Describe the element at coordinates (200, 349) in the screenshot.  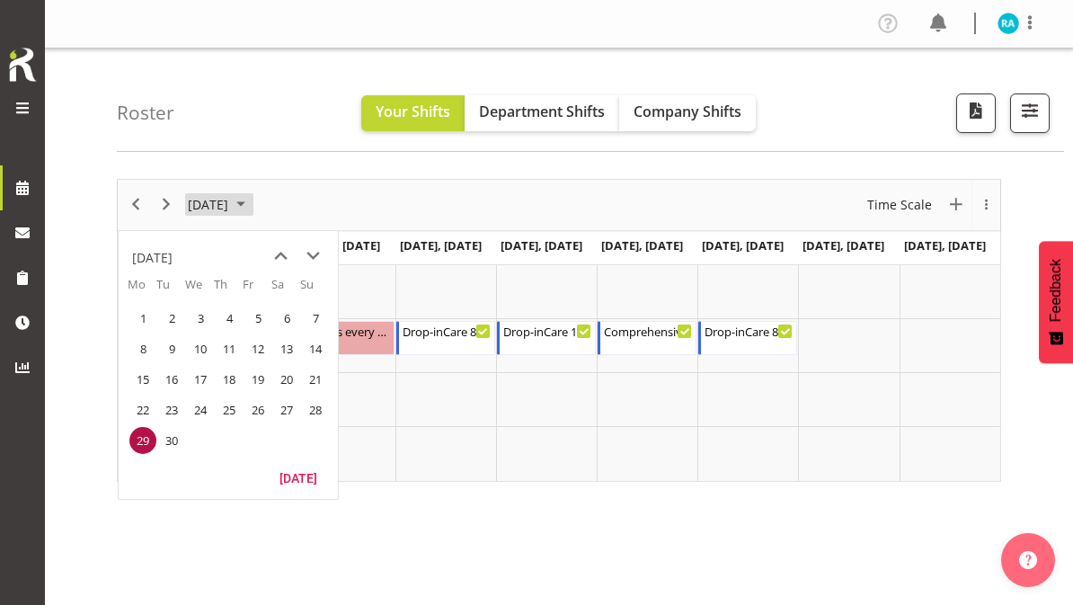
I see `span: Wednesday, September 10, 2025` at that location.